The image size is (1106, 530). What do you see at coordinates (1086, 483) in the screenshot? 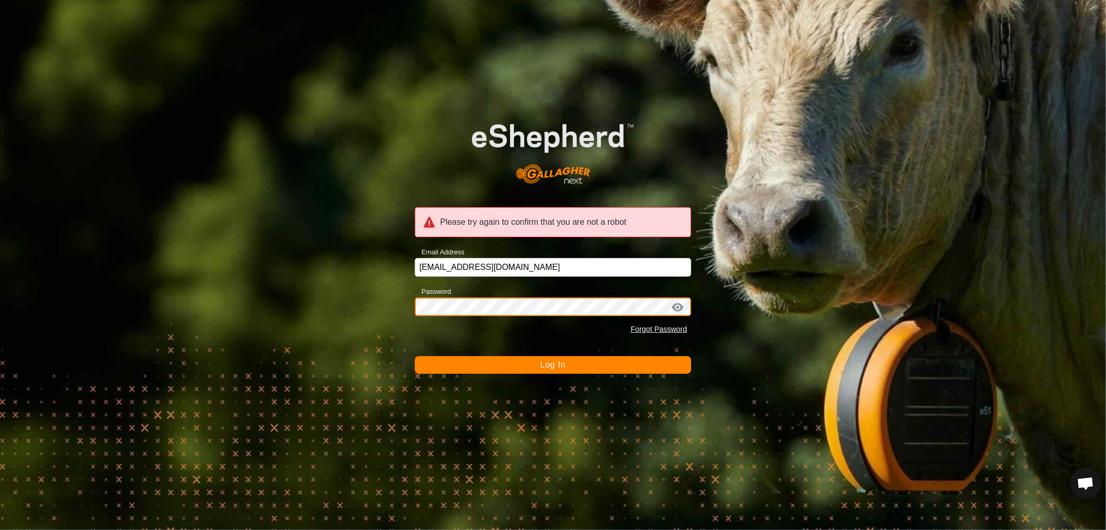
I see `div: Open chat` at bounding box center [1086, 483].